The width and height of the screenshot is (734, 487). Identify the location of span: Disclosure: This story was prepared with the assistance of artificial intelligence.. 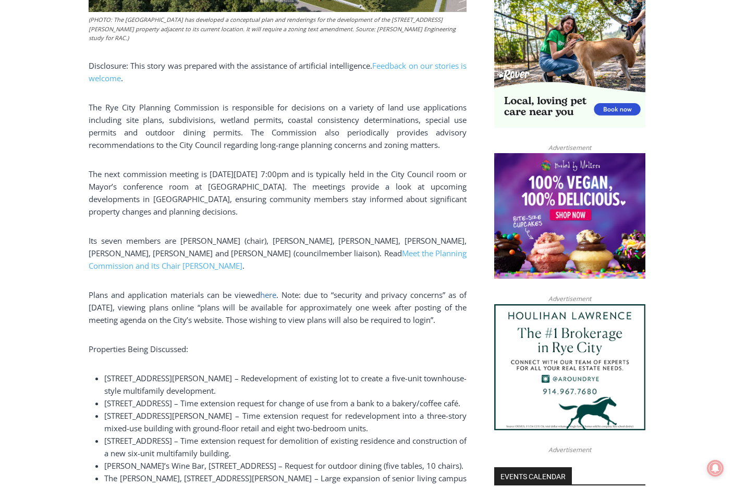
(230, 66).